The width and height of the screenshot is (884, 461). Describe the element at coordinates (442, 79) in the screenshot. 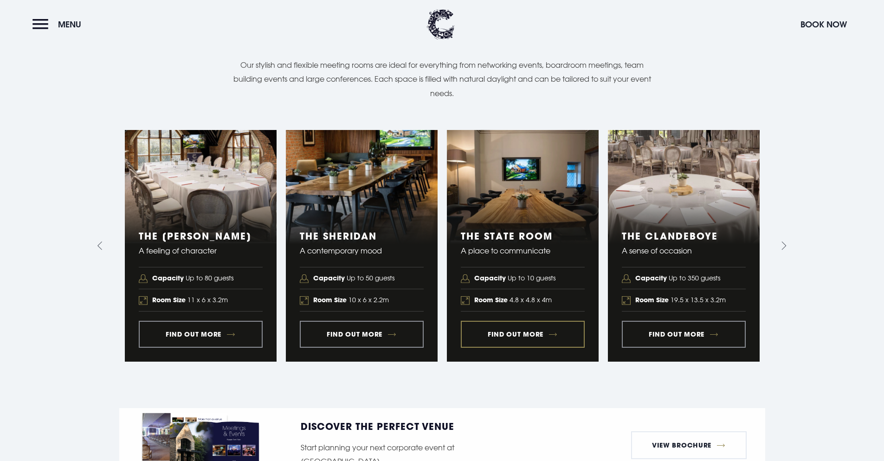

I see `p: Our stylish and flexible meeting rooms are ideal for everything from networking events, boardroom...` at that location.